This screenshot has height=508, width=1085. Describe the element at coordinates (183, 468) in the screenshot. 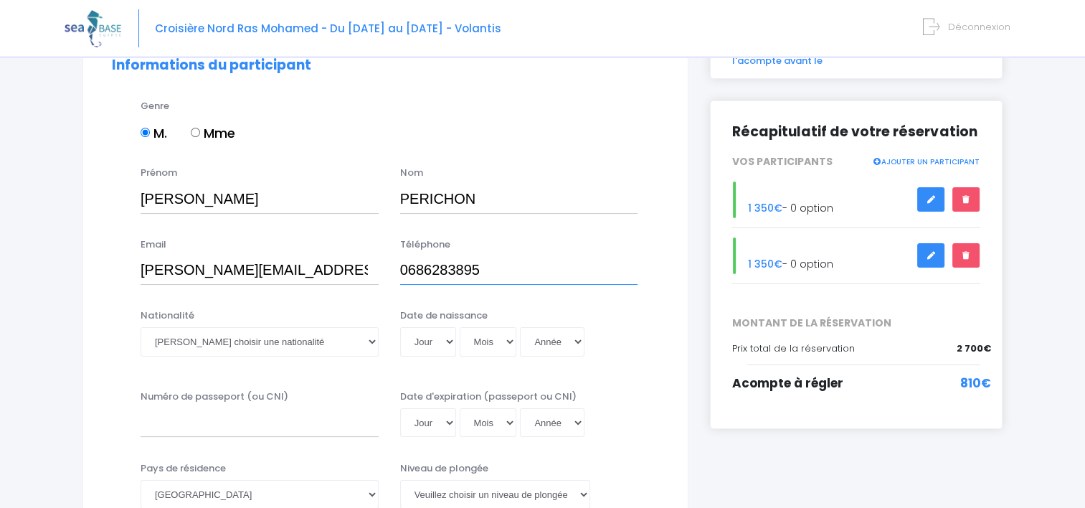

I see `label: Pays de résidence` at that location.